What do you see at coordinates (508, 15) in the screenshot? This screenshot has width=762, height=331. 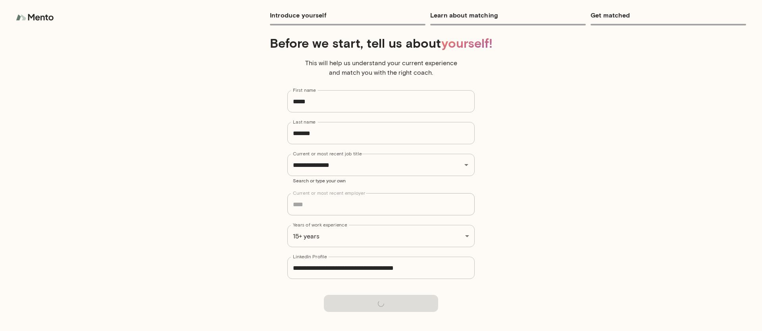 I see `h6: Learn about matching` at bounding box center [508, 15].